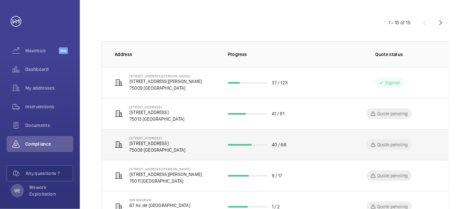 The image size is (470, 209). I want to click on p: 37 / 123, so click(280, 82).